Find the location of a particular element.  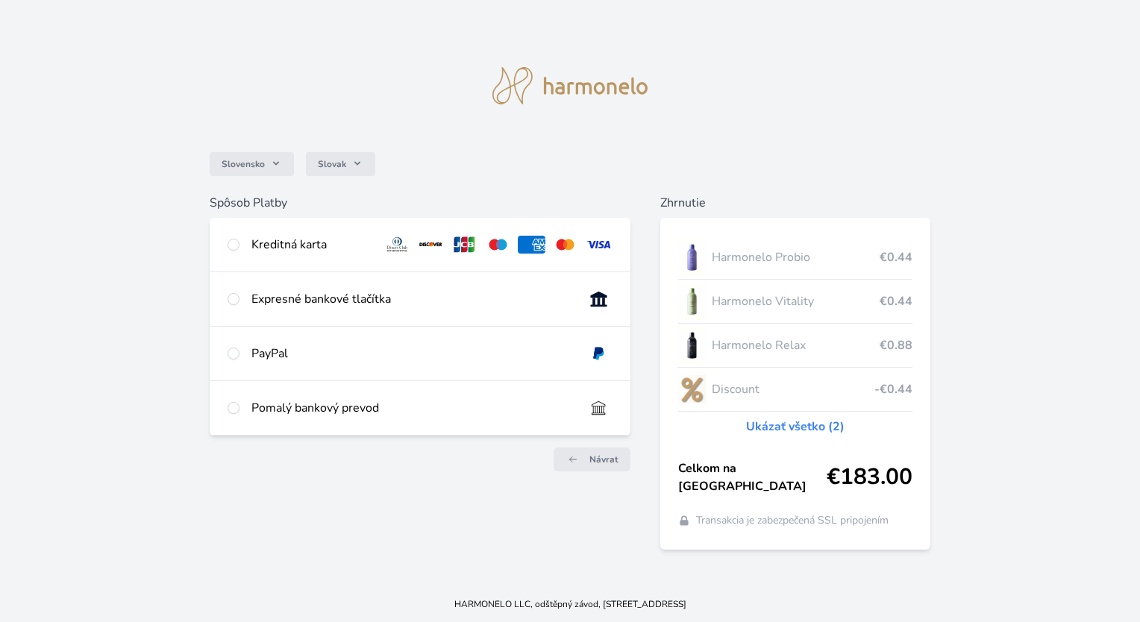

span: Discount is located at coordinates (792, 389).